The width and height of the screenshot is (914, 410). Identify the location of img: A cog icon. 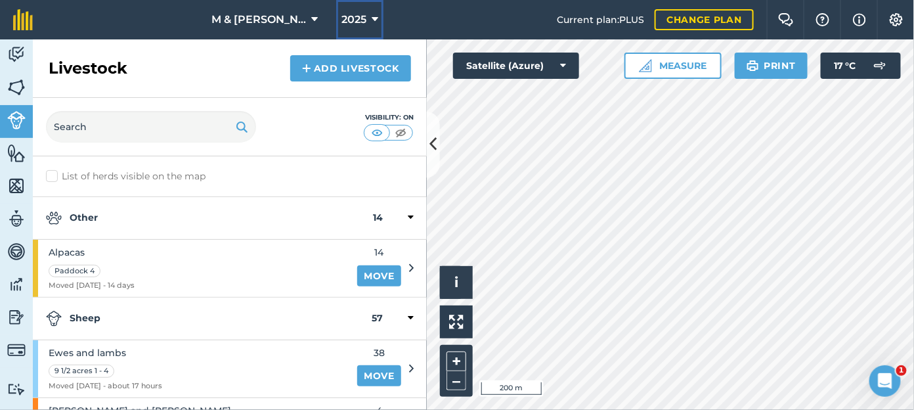
(897, 20).